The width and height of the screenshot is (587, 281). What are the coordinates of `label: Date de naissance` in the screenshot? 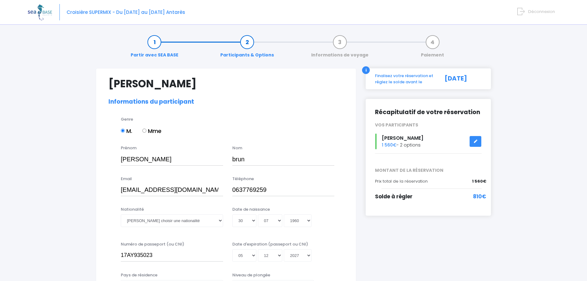 It's located at (251, 209).